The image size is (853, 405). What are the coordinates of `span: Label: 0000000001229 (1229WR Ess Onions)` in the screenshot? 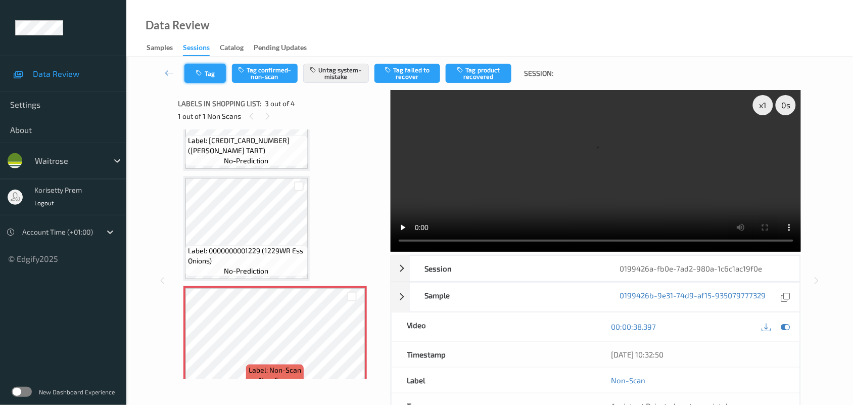 It's located at (247, 256).